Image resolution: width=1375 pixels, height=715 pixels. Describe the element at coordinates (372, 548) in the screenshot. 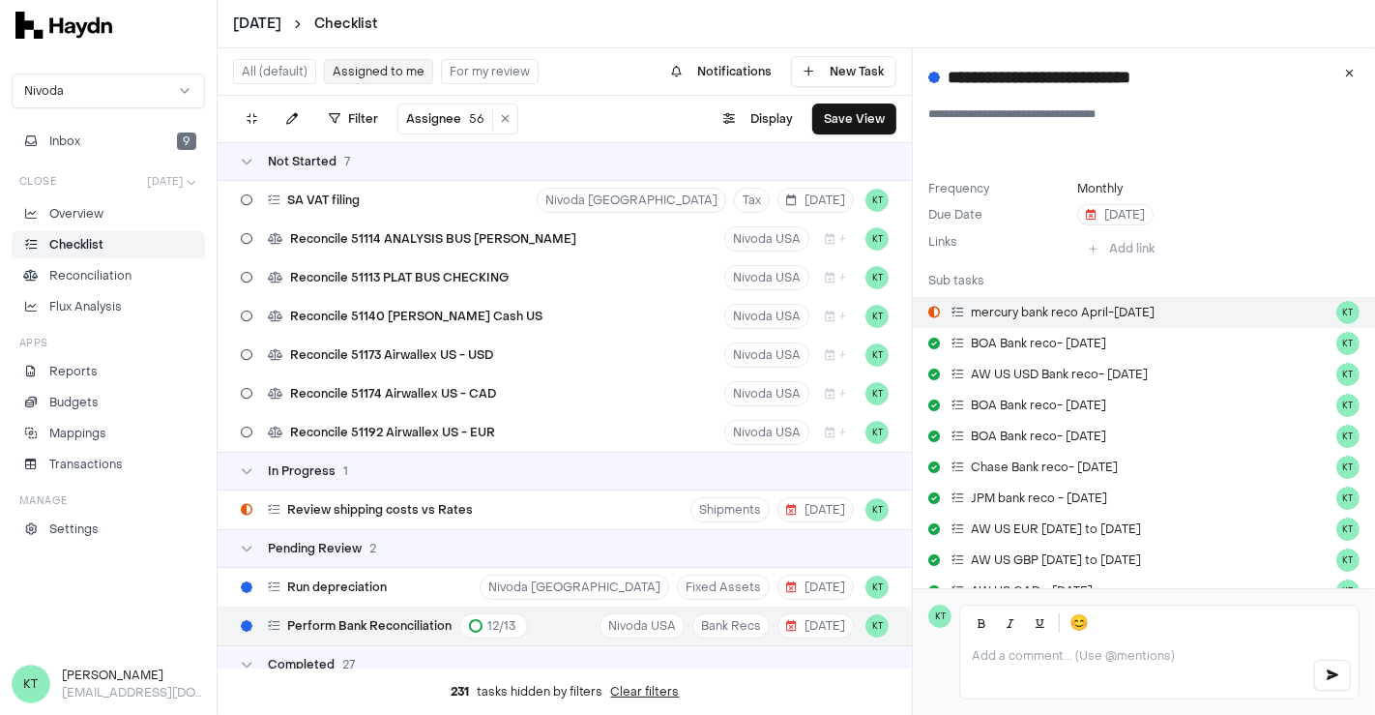

I see `span: 2` at that location.